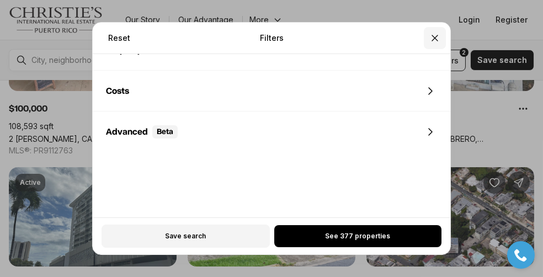 The width and height of the screenshot is (543, 277). I want to click on button: Reset, so click(119, 38).